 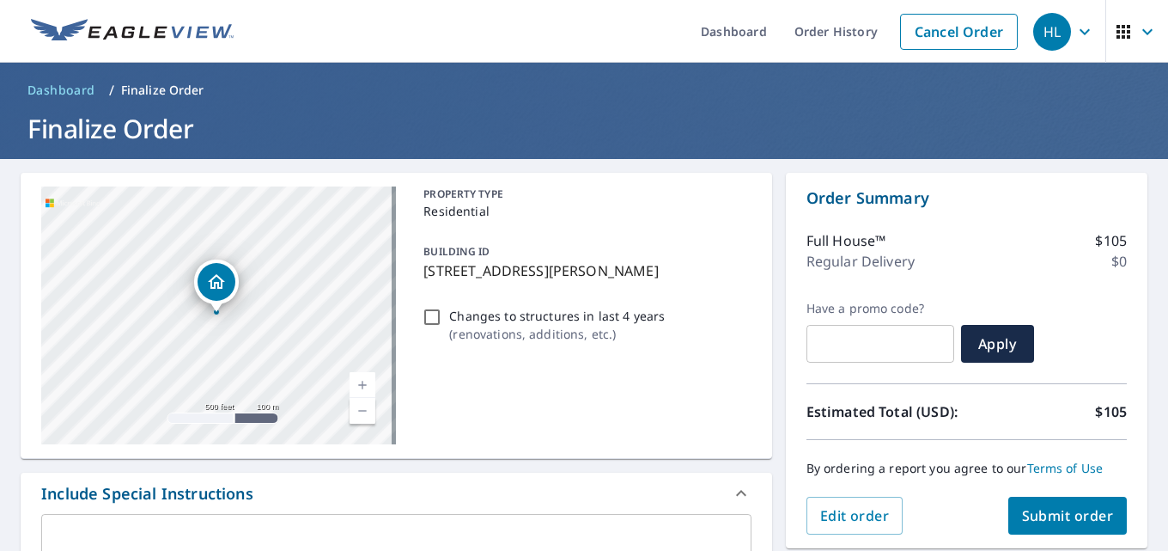 What do you see at coordinates (216, 286) in the screenshot?
I see `div: Dropped pin, building 1, Residential property, 3238 Olanta Hwy Olanta, SC 29114` at bounding box center [216, 286].